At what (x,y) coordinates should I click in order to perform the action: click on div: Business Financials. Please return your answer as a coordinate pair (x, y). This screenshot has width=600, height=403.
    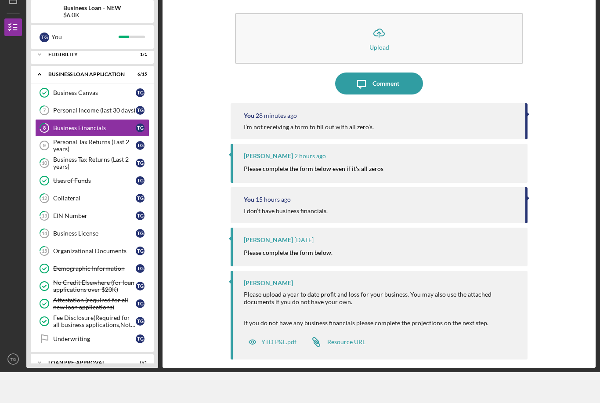
    Looking at the image, I should click on (94, 128).